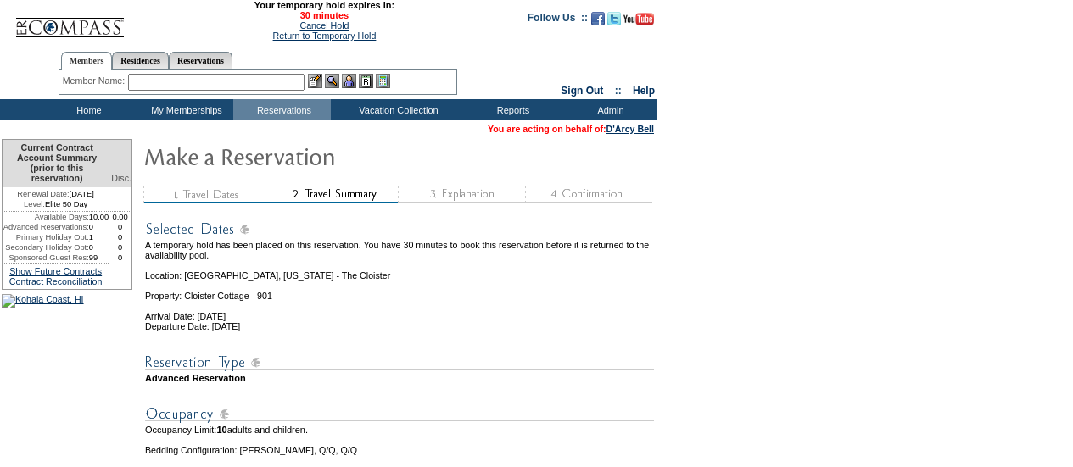 Image resolution: width=1073 pixels, height=467 pixels. Describe the element at coordinates (99, 258) in the screenshot. I see `td: 99` at that location.